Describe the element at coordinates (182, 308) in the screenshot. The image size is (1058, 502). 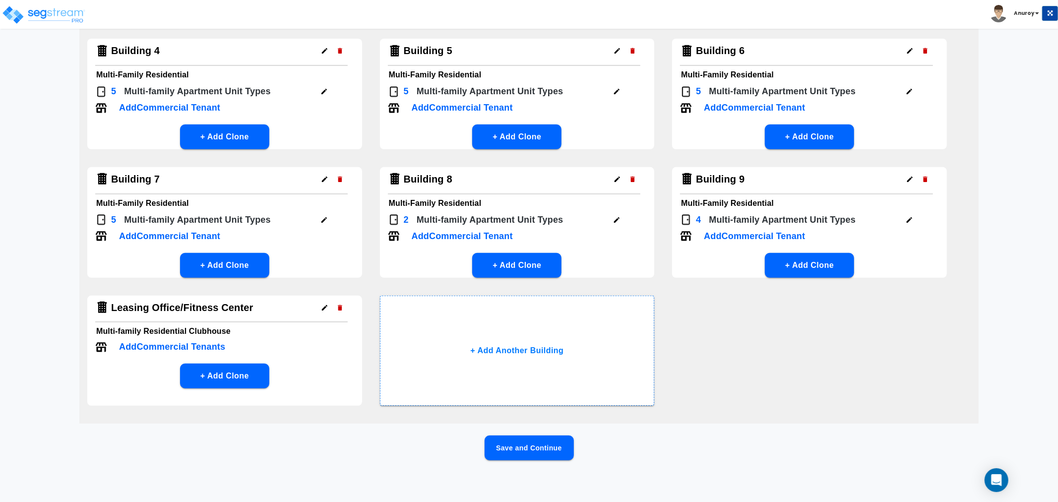
I see `h4: Leasing Office/Fitness Center` at that location.